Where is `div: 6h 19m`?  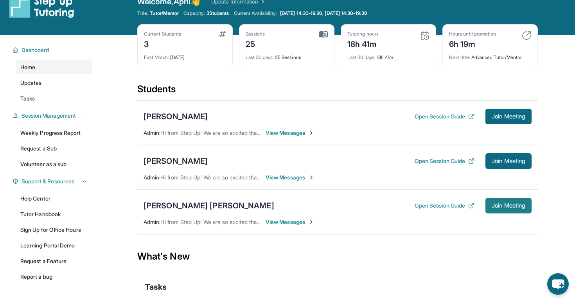
div: 6h 19m is located at coordinates (473, 43).